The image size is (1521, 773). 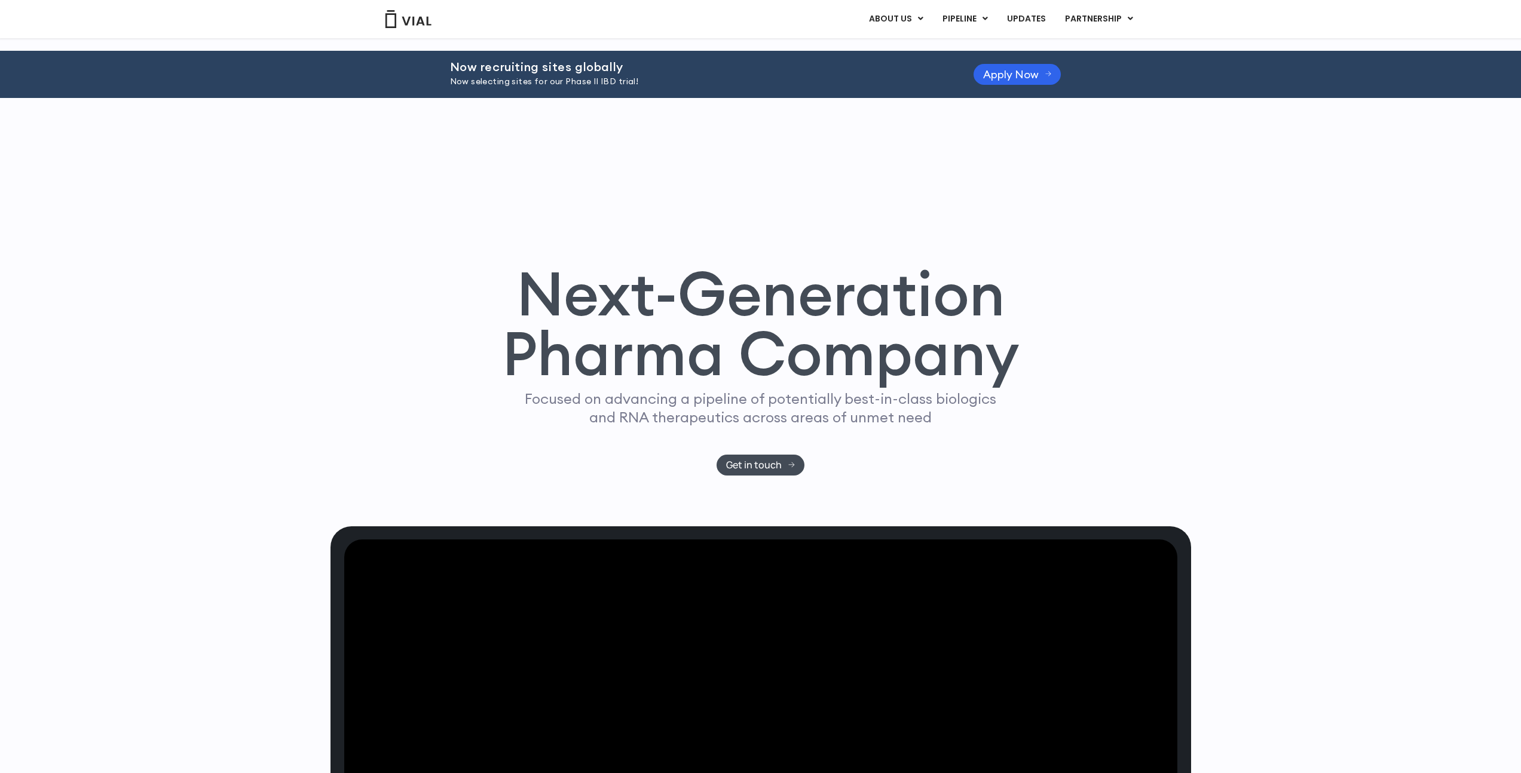 What do you see at coordinates (760, 465) in the screenshot?
I see `a: Get in touch` at bounding box center [760, 465].